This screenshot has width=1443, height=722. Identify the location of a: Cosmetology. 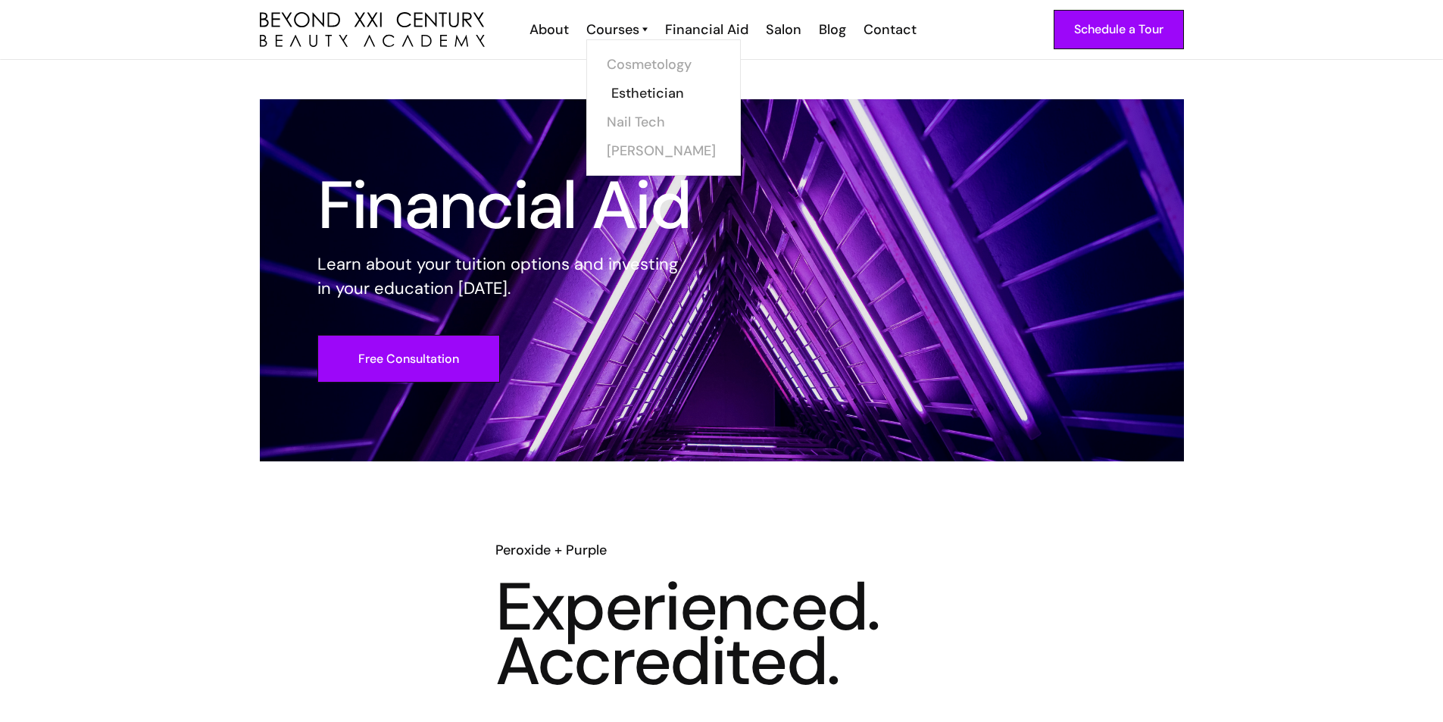
(664, 64).